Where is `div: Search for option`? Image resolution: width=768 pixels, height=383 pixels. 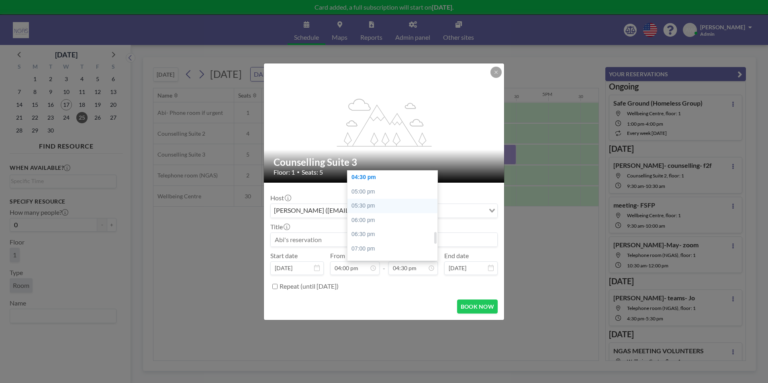
div: Search for option is located at coordinates (384, 211).